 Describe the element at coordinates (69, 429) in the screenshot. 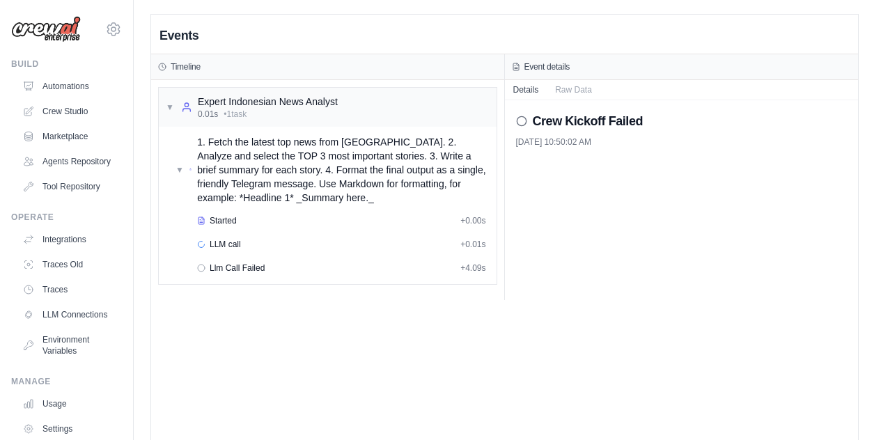

I see `a: Settings` at that location.